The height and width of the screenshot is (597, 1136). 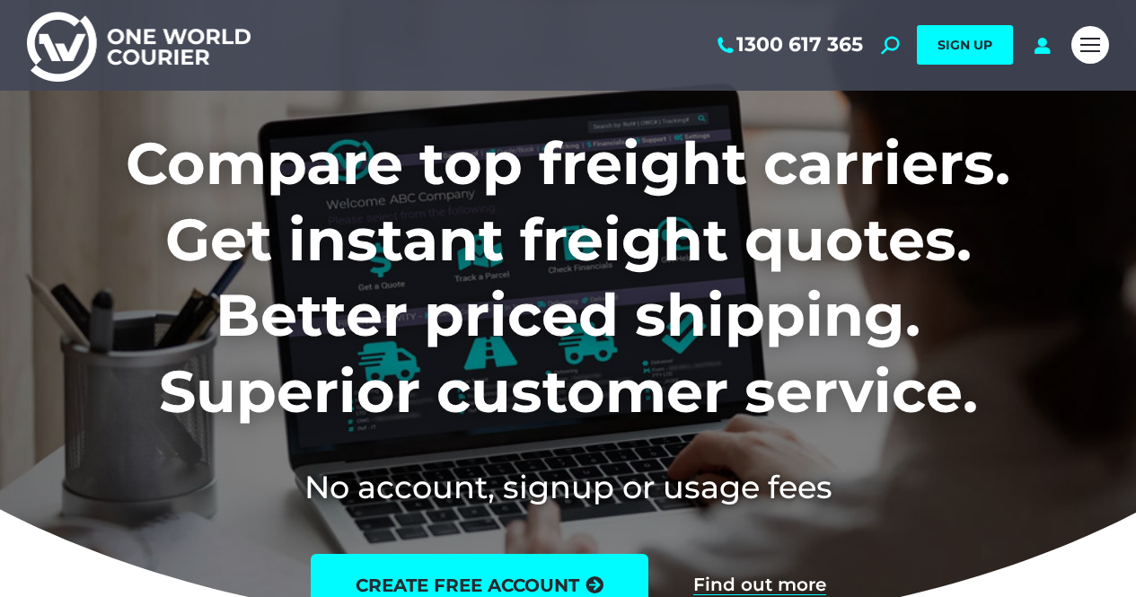 What do you see at coordinates (760, 585) in the screenshot?
I see `a: Find out more` at bounding box center [760, 585].